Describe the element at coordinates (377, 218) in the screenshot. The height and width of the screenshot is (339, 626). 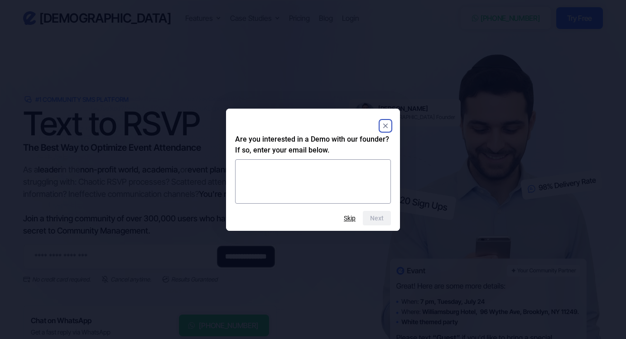
I see `button: Next question` at that location.